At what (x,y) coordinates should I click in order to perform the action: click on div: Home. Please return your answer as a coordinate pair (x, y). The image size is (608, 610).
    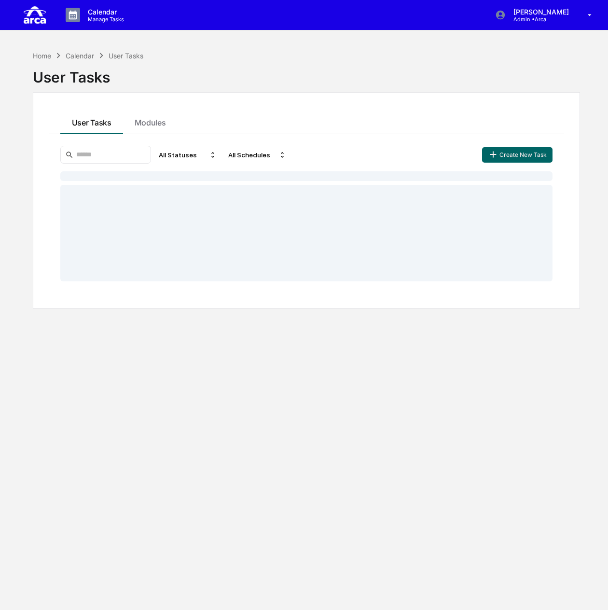
    Looking at the image, I should click on (42, 55).